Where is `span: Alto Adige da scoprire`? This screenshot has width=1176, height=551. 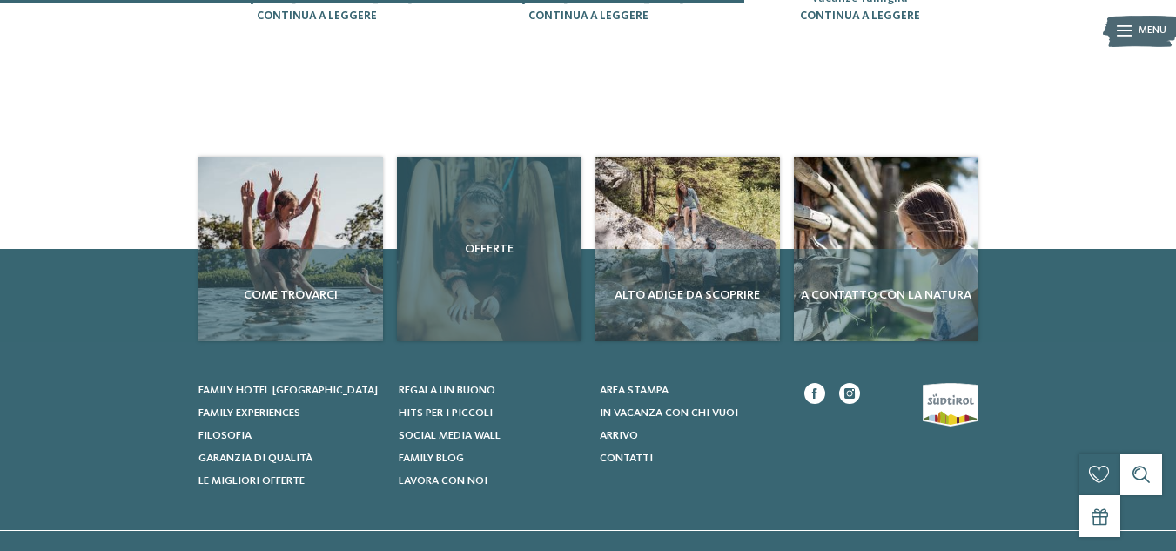 span: Alto Adige da scoprire is located at coordinates (688, 295).